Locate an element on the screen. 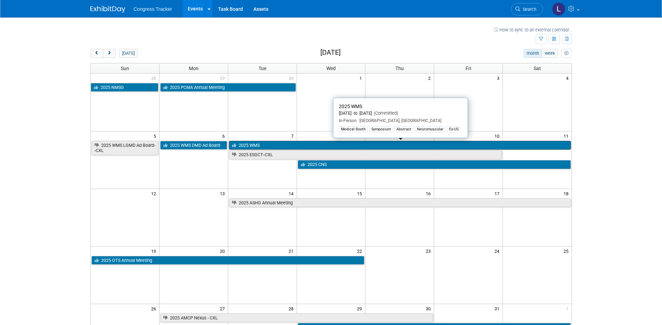 This screenshot has width=662, height=325. a: 2025 CNS is located at coordinates (434, 165).